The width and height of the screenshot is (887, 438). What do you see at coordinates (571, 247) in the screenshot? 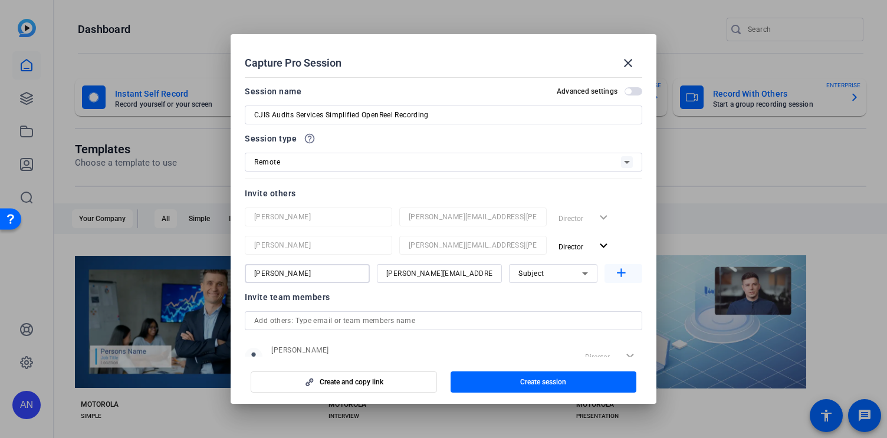
I see `span: Director` at bounding box center [571, 247].